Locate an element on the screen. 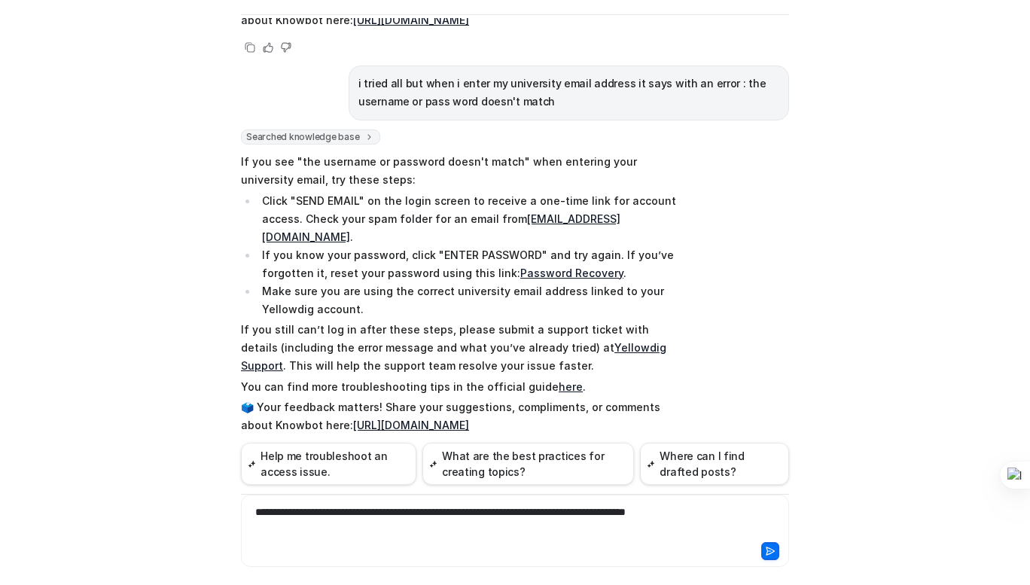 Image resolution: width=1030 pixels, height=585 pixels. li: If you know your password, click "ENTER PASSWORD" and try again. If you’ve forgotten it, reset yo... is located at coordinates (469, 264).